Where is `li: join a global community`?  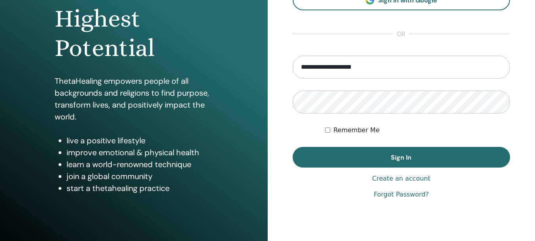
li: join a global community is located at coordinates (140, 176).